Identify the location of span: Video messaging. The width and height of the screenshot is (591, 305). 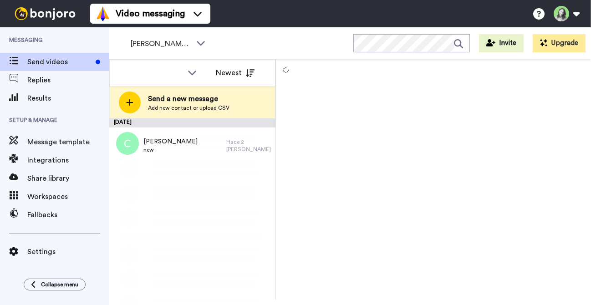
(150, 14).